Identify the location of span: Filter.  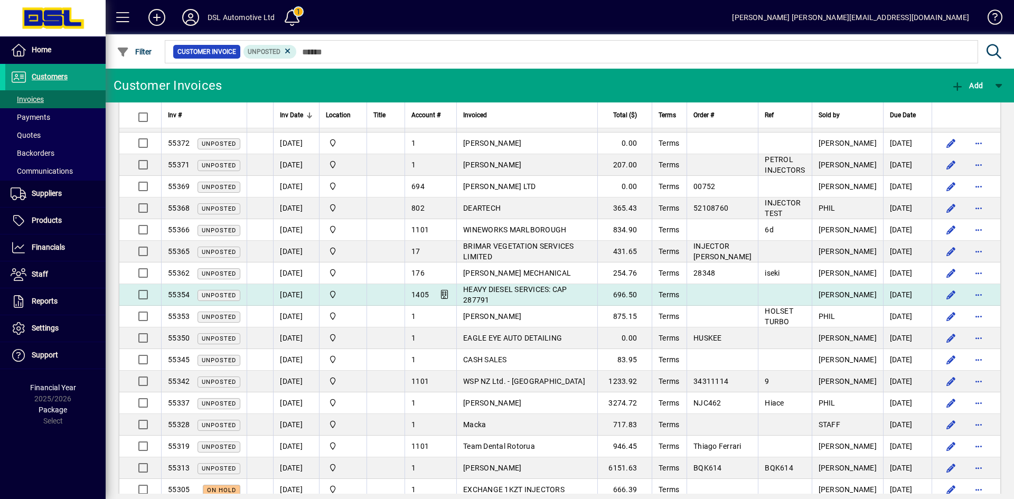
(134, 52).